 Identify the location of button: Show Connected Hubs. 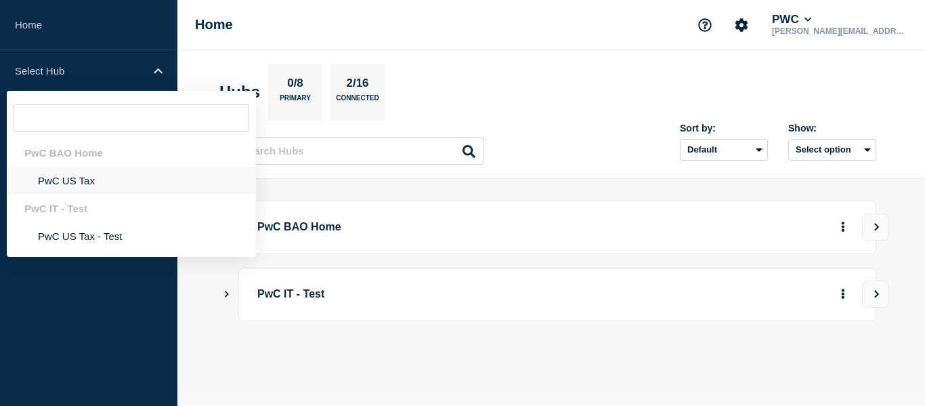
(227, 294).